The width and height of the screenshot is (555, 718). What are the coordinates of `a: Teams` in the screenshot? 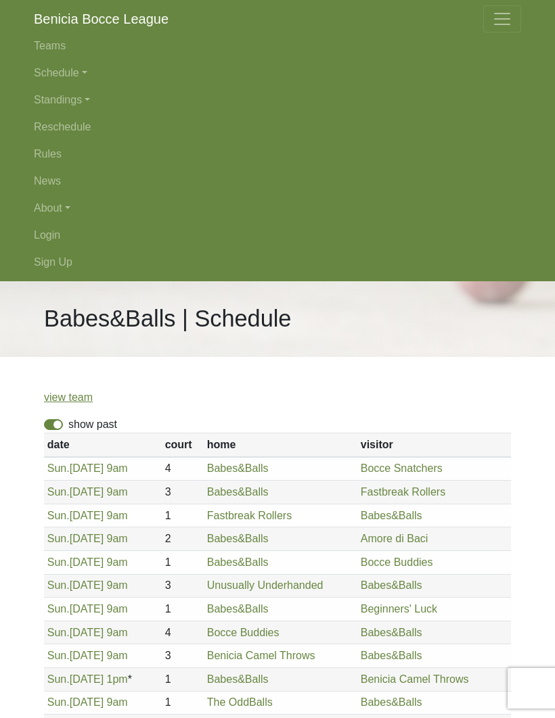 It's located at (277, 46).